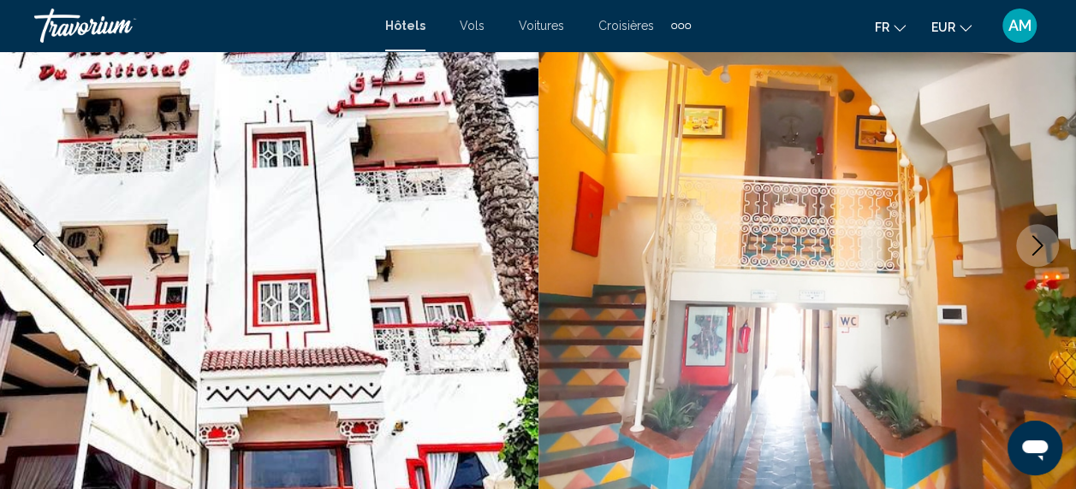 The width and height of the screenshot is (1076, 489). Describe the element at coordinates (1019, 26) in the screenshot. I see `button: User Menu` at that location.